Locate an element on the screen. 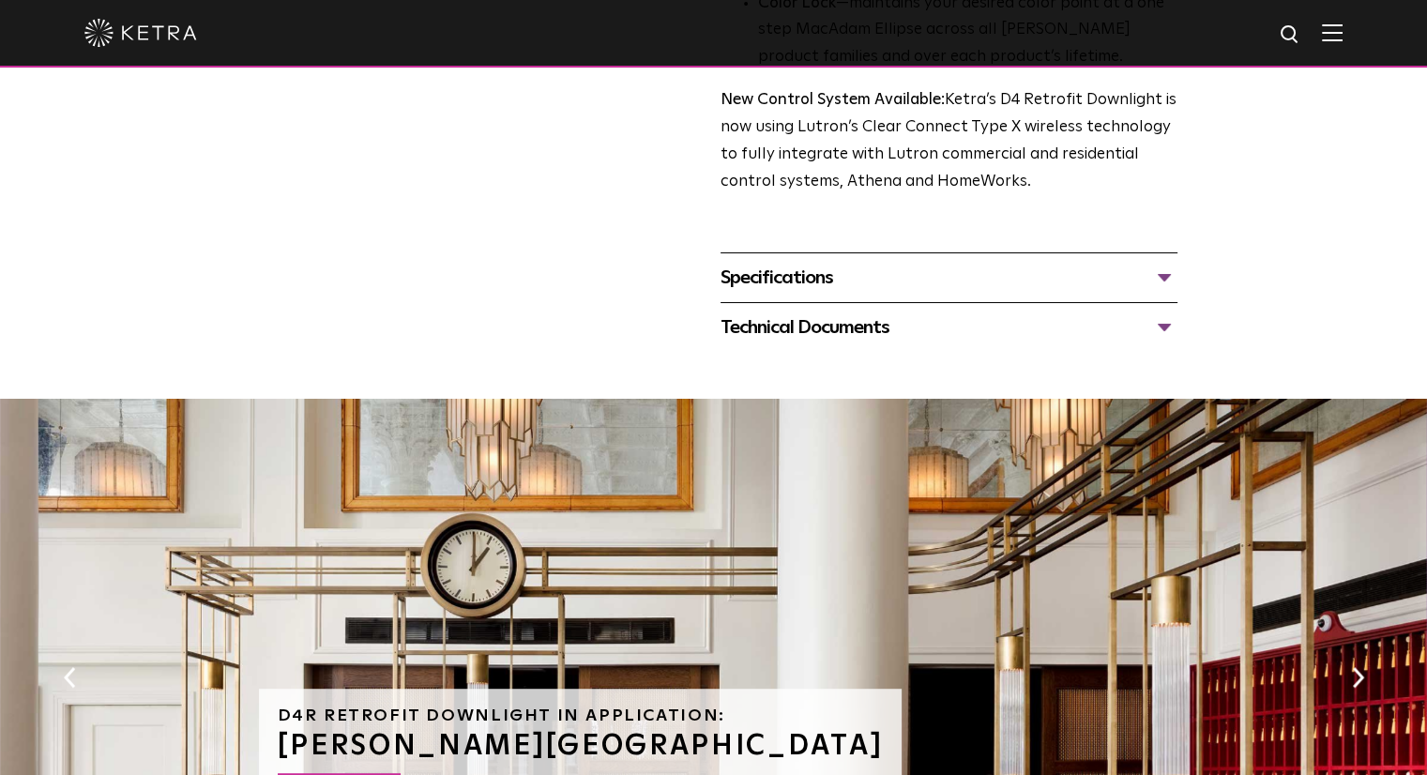  button: Next is located at coordinates (1358, 678).